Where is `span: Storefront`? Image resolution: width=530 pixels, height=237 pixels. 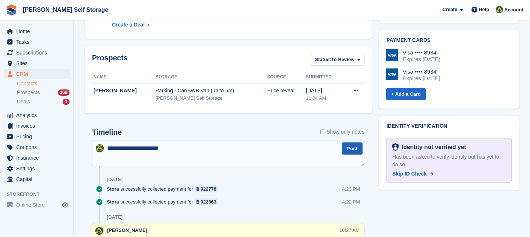
span: Storefront is located at coordinates (40, 194).